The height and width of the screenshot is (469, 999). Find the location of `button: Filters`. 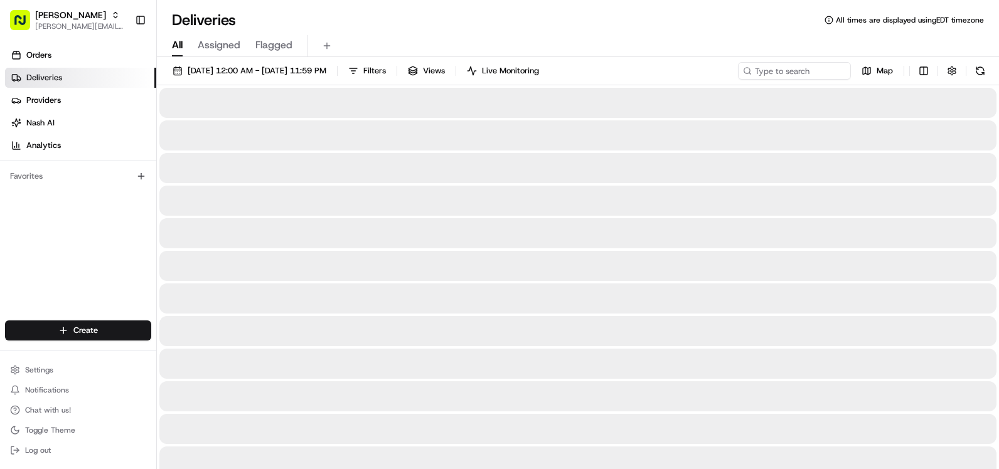

button: Filters is located at coordinates (367, 71).